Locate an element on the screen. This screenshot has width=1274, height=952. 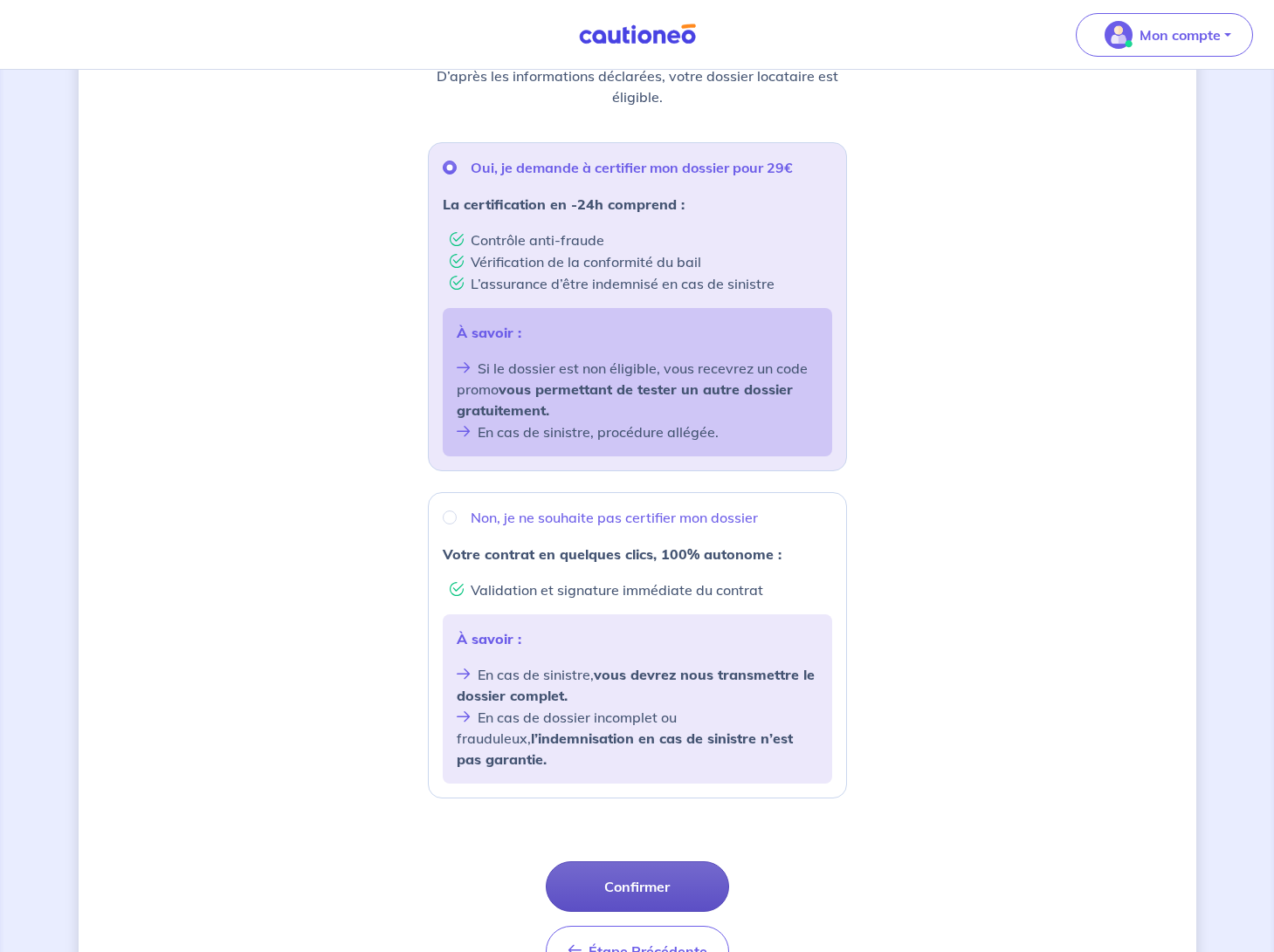
li: Contrôle anti-fraude is located at coordinates (640, 239).